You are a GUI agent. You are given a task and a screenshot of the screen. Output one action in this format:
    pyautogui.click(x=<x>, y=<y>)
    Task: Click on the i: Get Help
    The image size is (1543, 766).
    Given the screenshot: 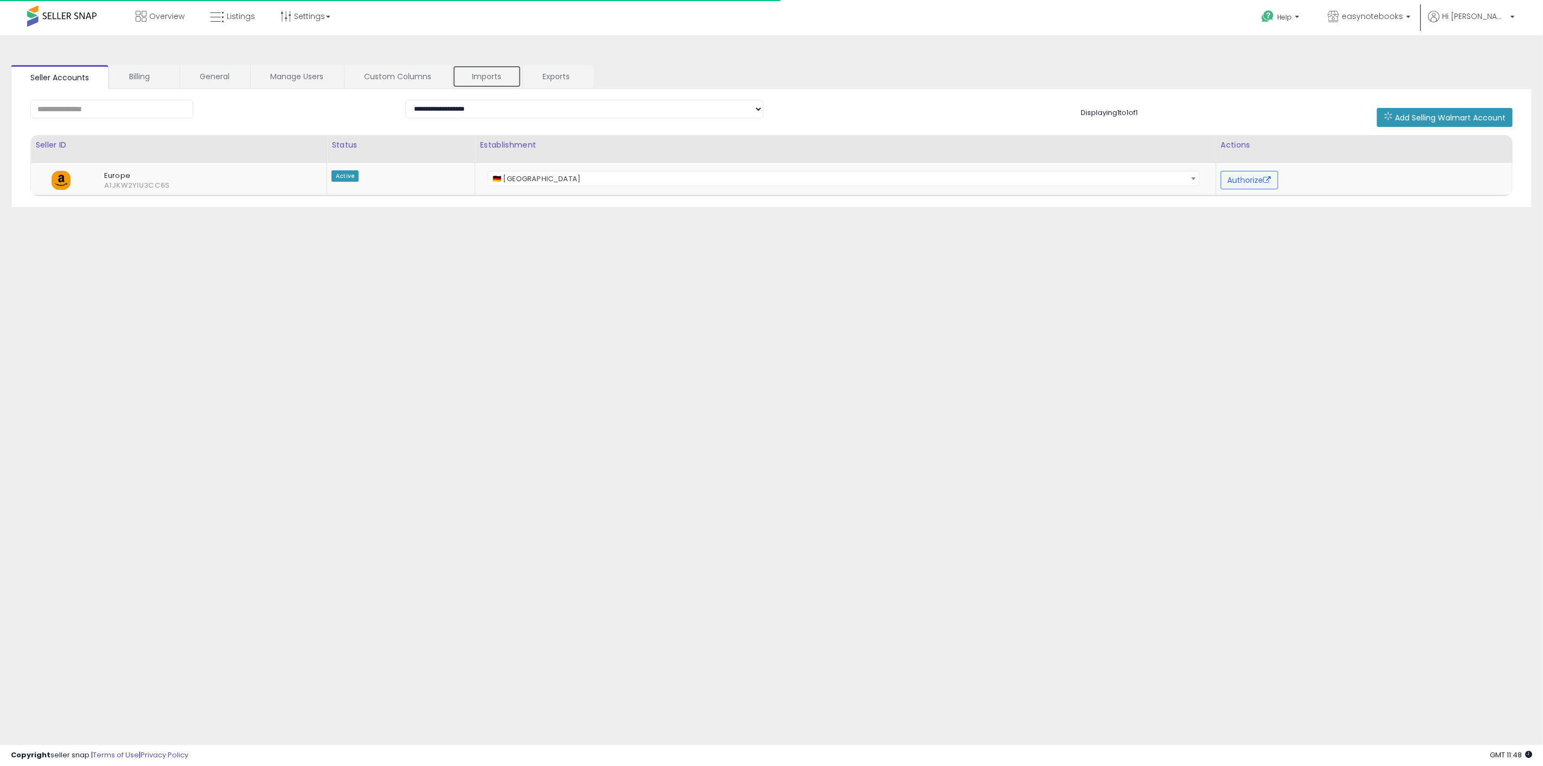 What is the action you would take?
    pyautogui.click(x=1268, y=16)
    